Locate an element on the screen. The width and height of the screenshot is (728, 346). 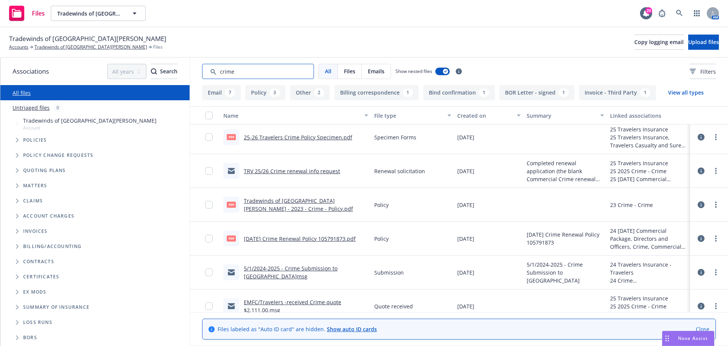
input: Search by keyword... is located at coordinates (258, 71).